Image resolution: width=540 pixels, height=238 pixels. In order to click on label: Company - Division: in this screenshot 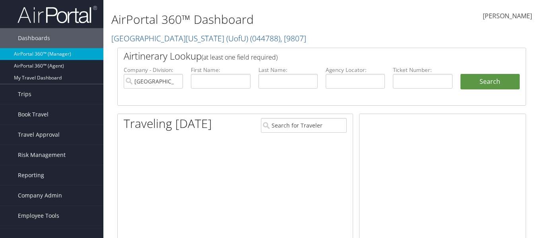, I will do `click(153, 70)`.